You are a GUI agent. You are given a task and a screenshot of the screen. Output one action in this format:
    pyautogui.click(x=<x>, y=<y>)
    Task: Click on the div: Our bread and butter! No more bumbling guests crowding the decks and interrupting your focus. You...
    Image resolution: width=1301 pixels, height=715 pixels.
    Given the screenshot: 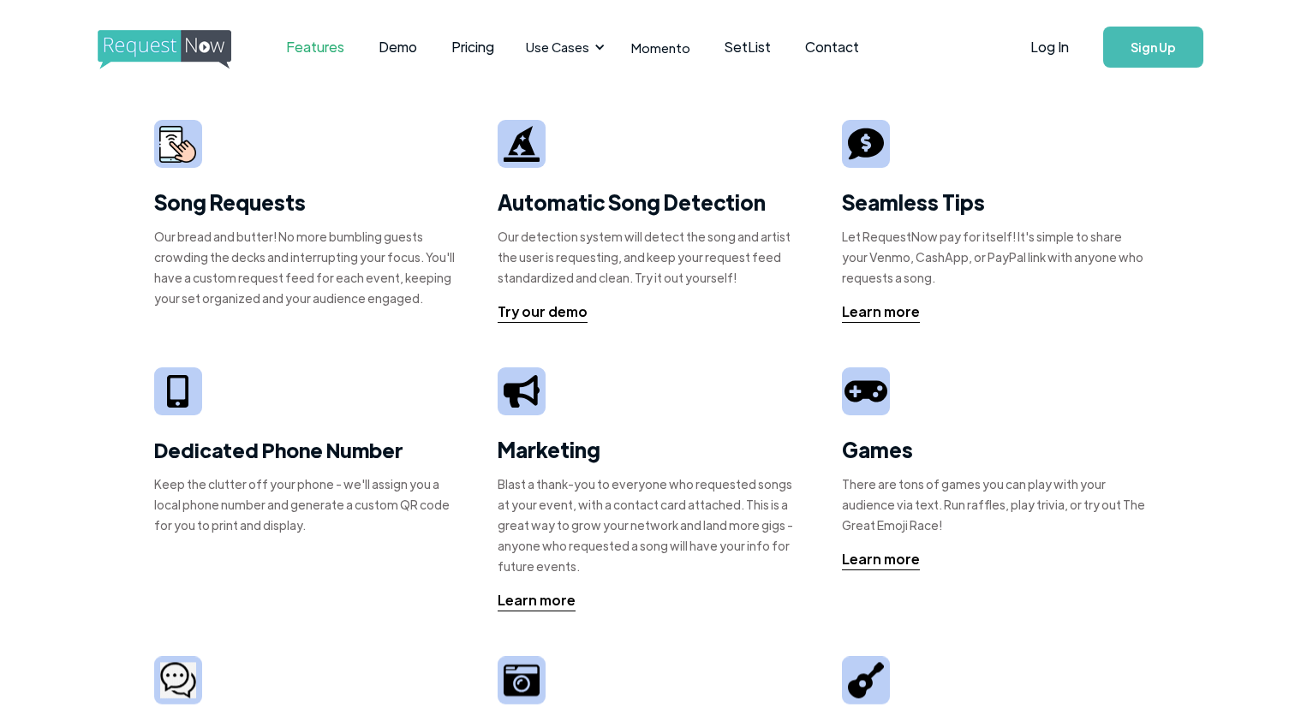 What is the action you would take?
    pyautogui.click(x=307, y=267)
    